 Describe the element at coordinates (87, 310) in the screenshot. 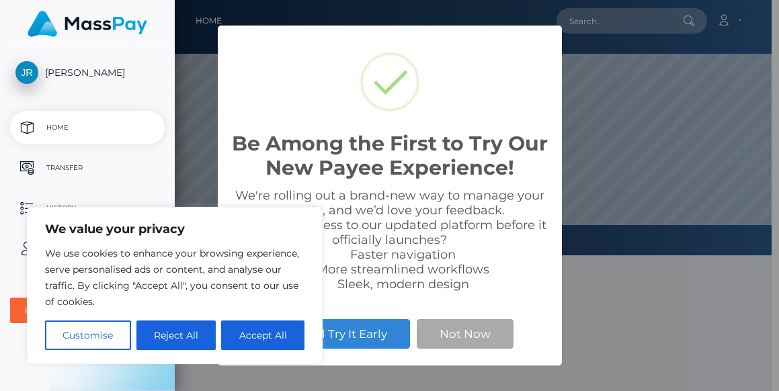

I see `button: User Agreements` at that location.